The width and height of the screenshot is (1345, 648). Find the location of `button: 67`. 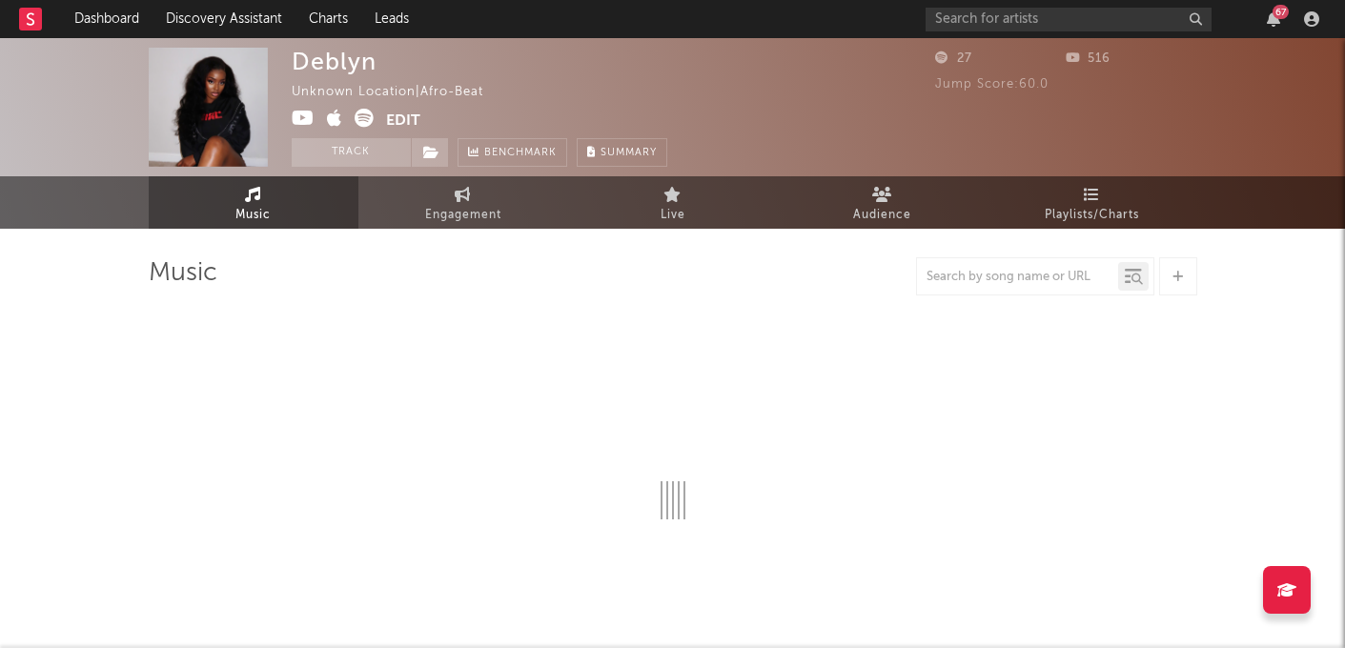

button: 67 is located at coordinates (1273, 19).